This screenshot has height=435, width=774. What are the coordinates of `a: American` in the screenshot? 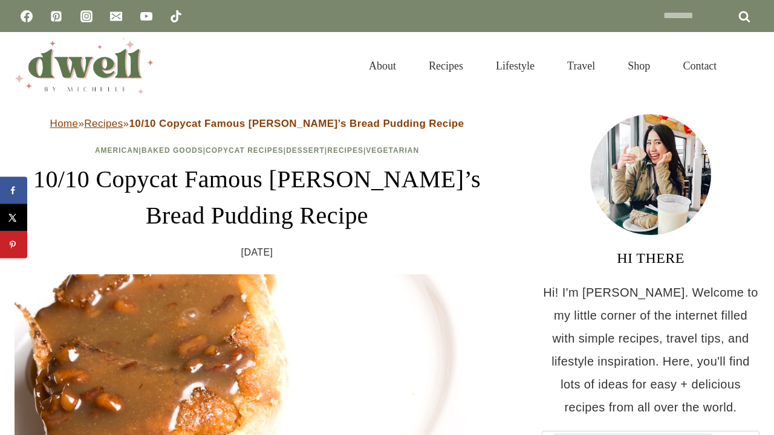 It's located at (117, 150).